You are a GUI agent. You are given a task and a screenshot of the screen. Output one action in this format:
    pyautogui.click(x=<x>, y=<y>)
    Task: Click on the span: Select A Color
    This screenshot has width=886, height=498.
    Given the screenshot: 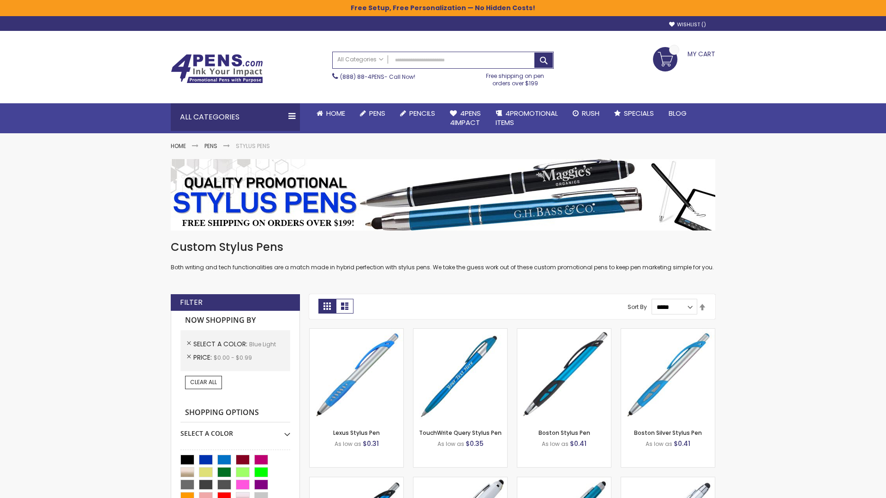 What is the action you would take?
    pyautogui.click(x=221, y=344)
    